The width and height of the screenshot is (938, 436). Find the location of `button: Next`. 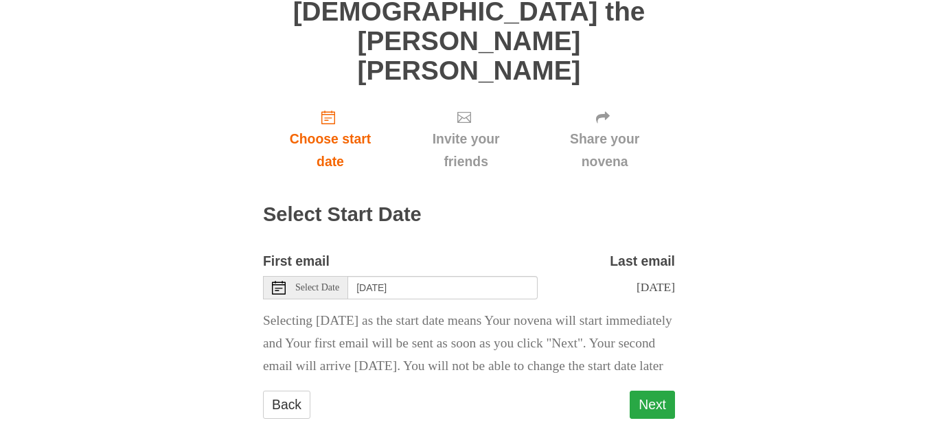

button: Next is located at coordinates (653, 405).